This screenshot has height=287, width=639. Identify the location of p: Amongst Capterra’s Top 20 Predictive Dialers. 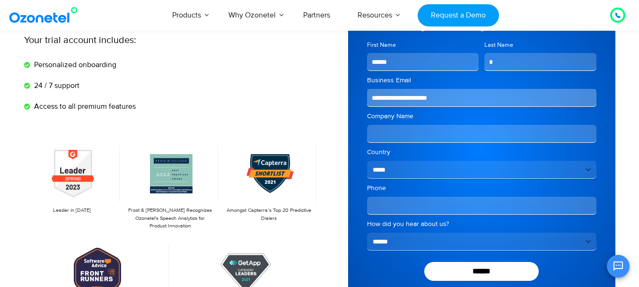
(269, 214).